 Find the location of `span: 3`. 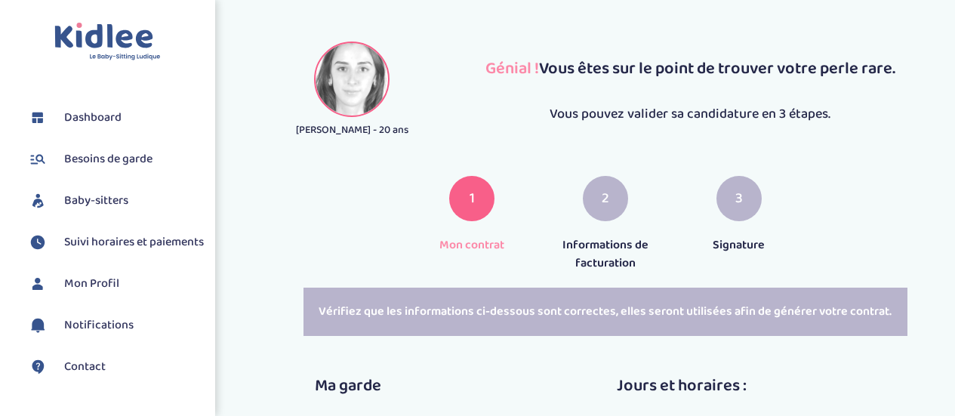

span: 3 is located at coordinates (739, 198).